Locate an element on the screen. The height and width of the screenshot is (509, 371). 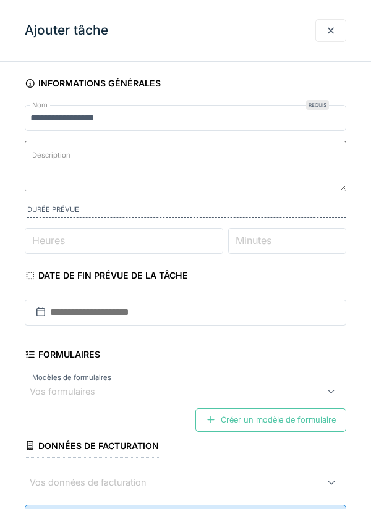
div: Date de fin prévue de la tâche is located at coordinates (106, 277).